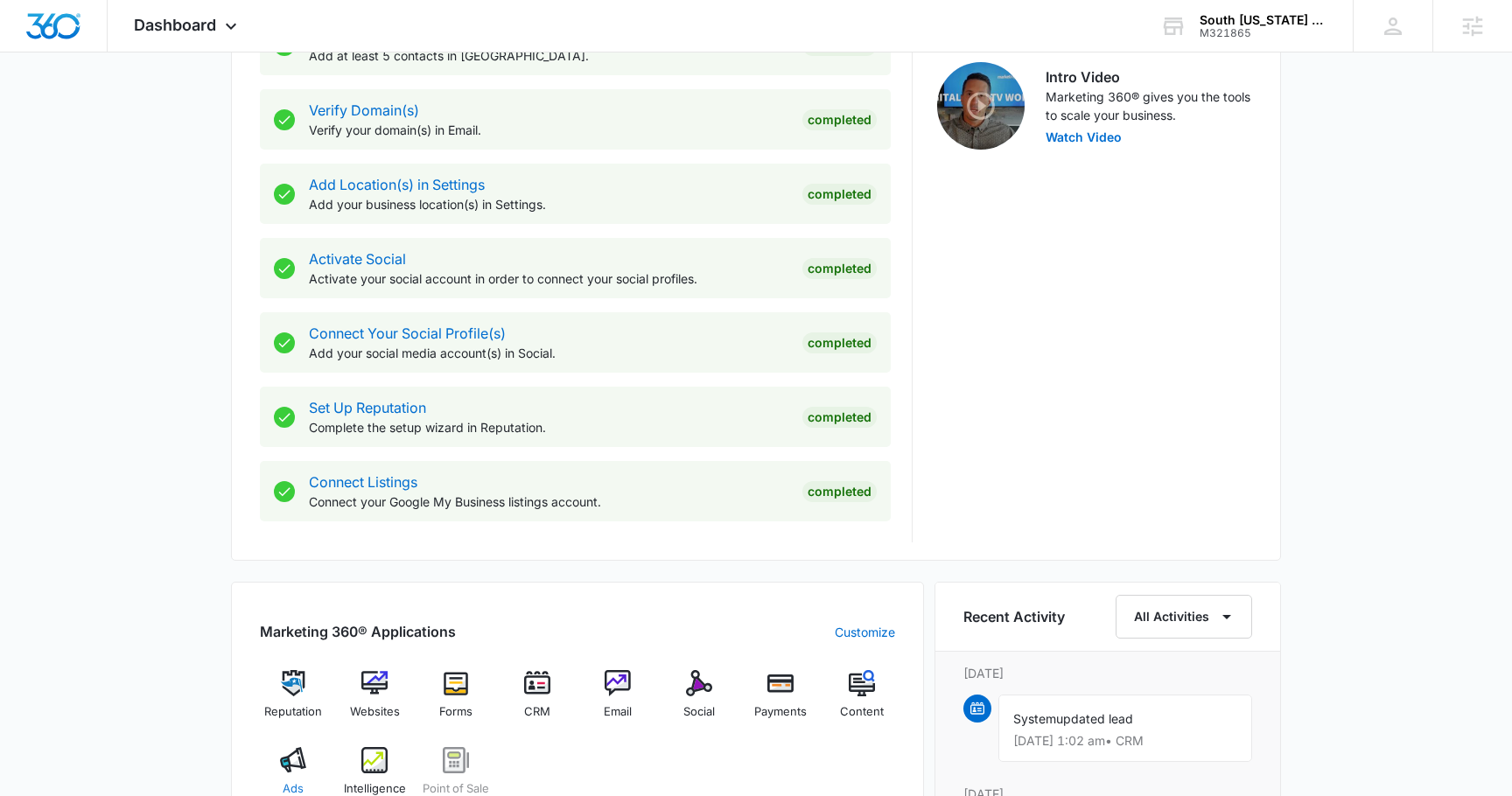 Image resolution: width=1512 pixels, height=796 pixels. What do you see at coordinates (699, 712) in the screenshot?
I see `span: Social` at bounding box center [699, 712].